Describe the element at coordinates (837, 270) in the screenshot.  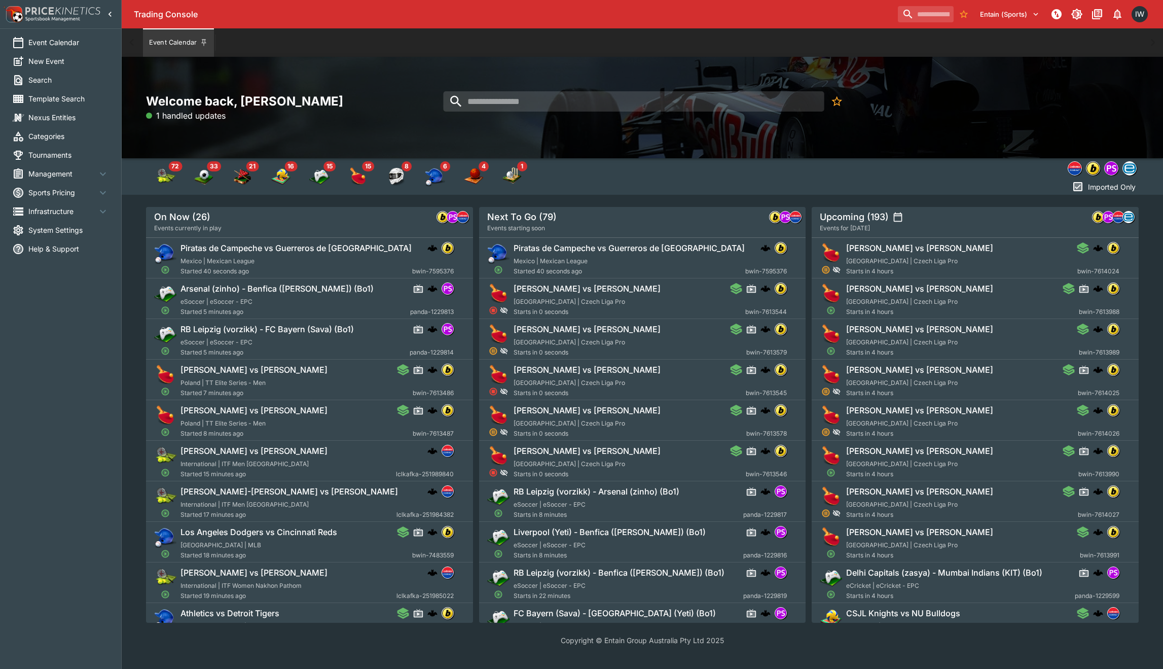
I see `svg: Hidden` at that location.